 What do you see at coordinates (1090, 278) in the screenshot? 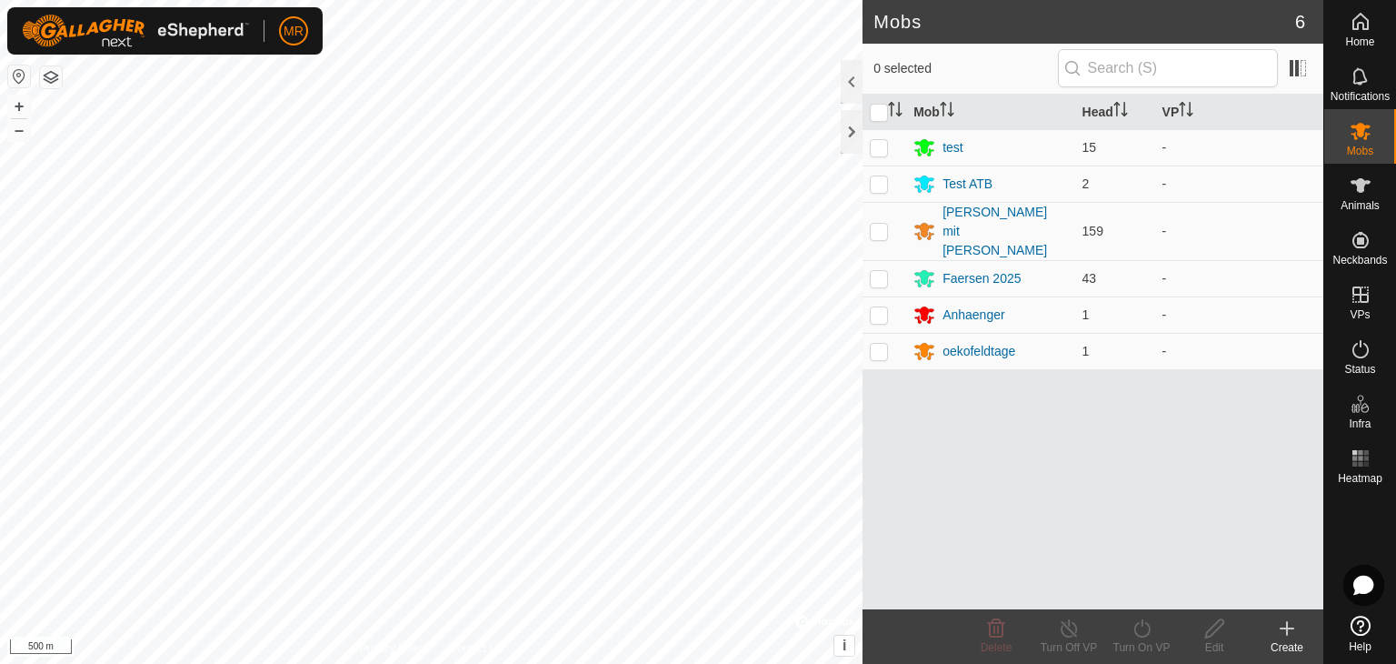
I see `span: 43` at bounding box center [1090, 278].